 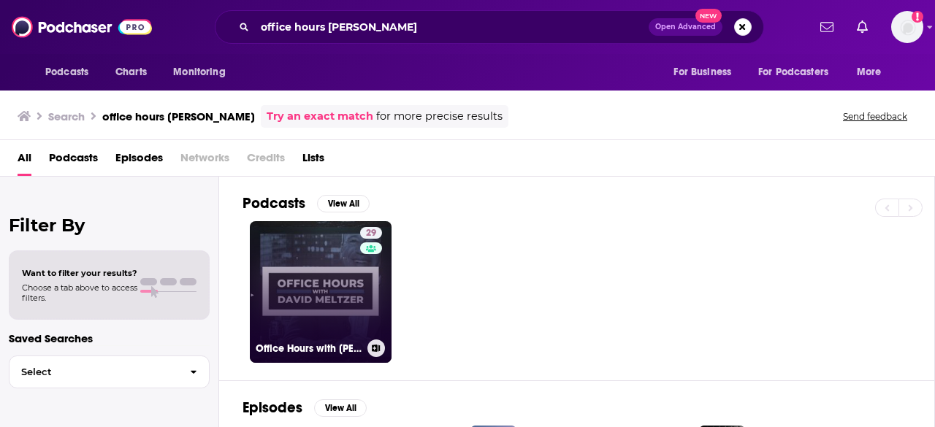 I want to click on a: PodcastsView All, so click(x=306, y=203).